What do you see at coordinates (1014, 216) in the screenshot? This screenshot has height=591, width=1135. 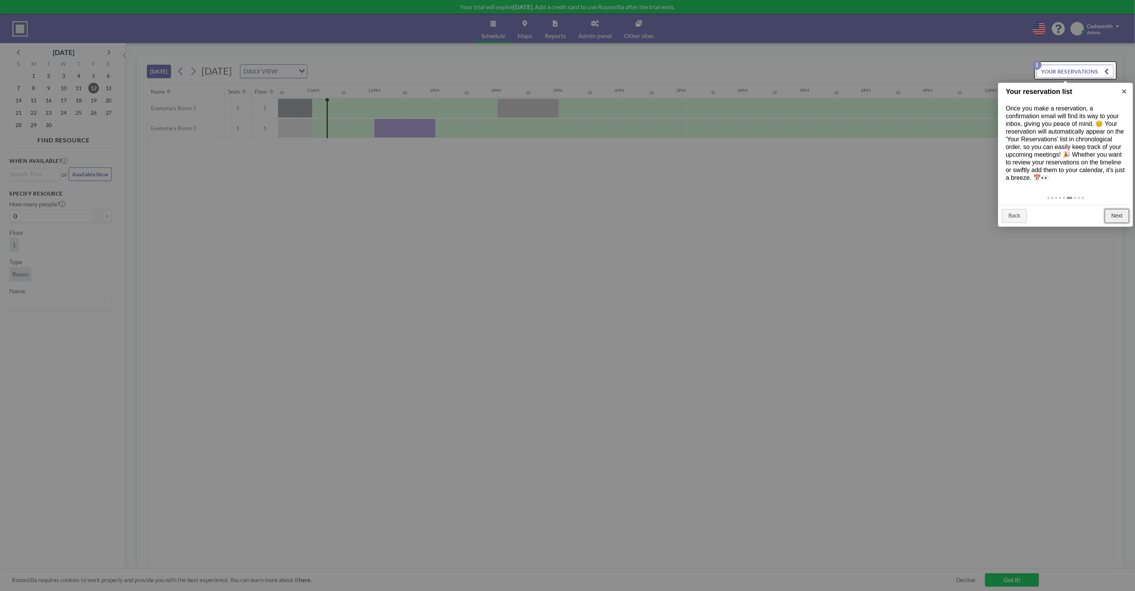 I see `a: Back` at bounding box center [1014, 216].